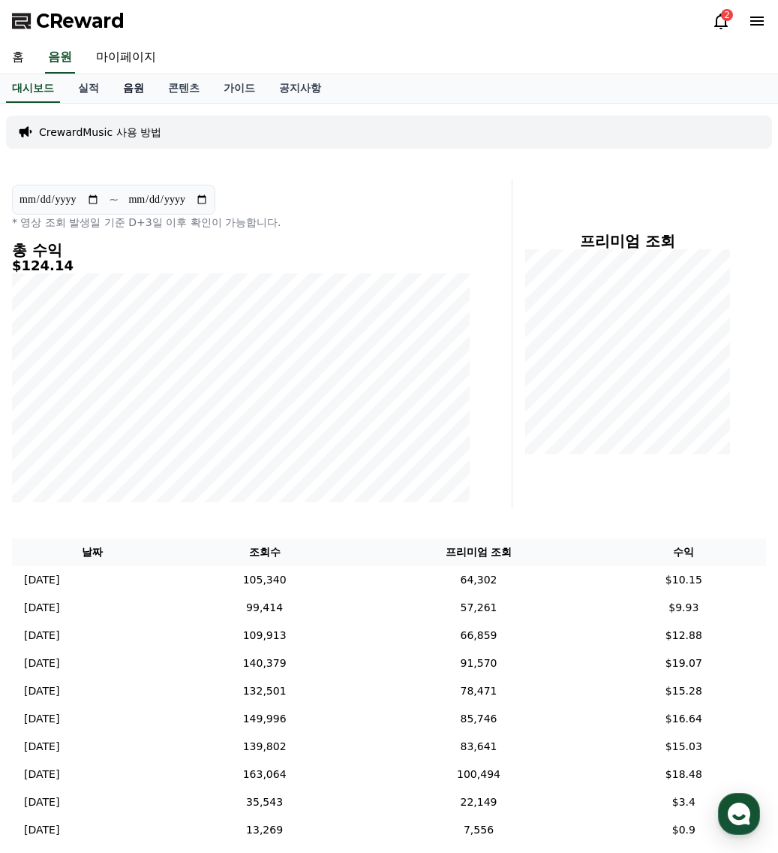  Describe the element at coordinates (100, 132) in the screenshot. I see `p: CrewardMusic 사용 방법` at that location.